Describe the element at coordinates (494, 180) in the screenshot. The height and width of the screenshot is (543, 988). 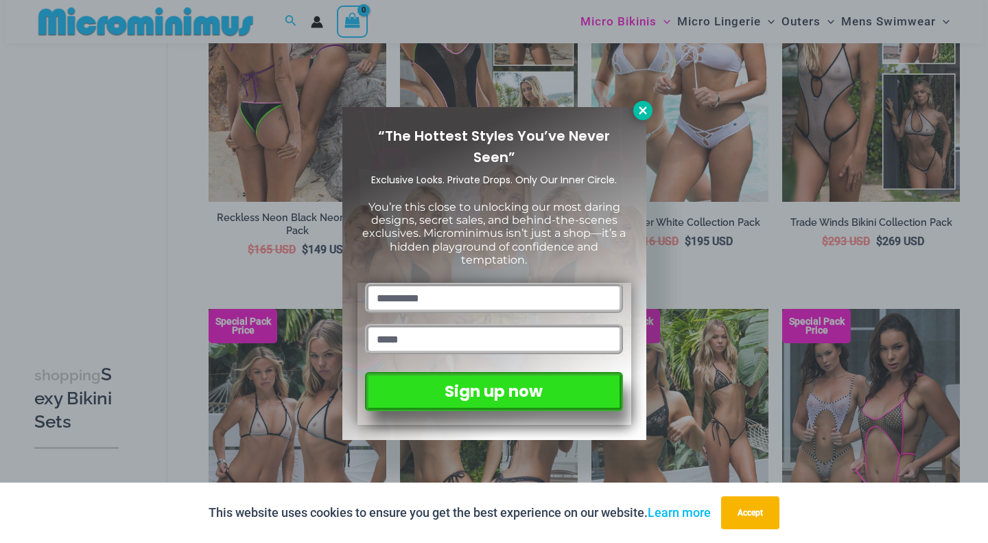
I see `span: Exclusive Looks. Private Drops. Only Our Inner Circle.` at that location.